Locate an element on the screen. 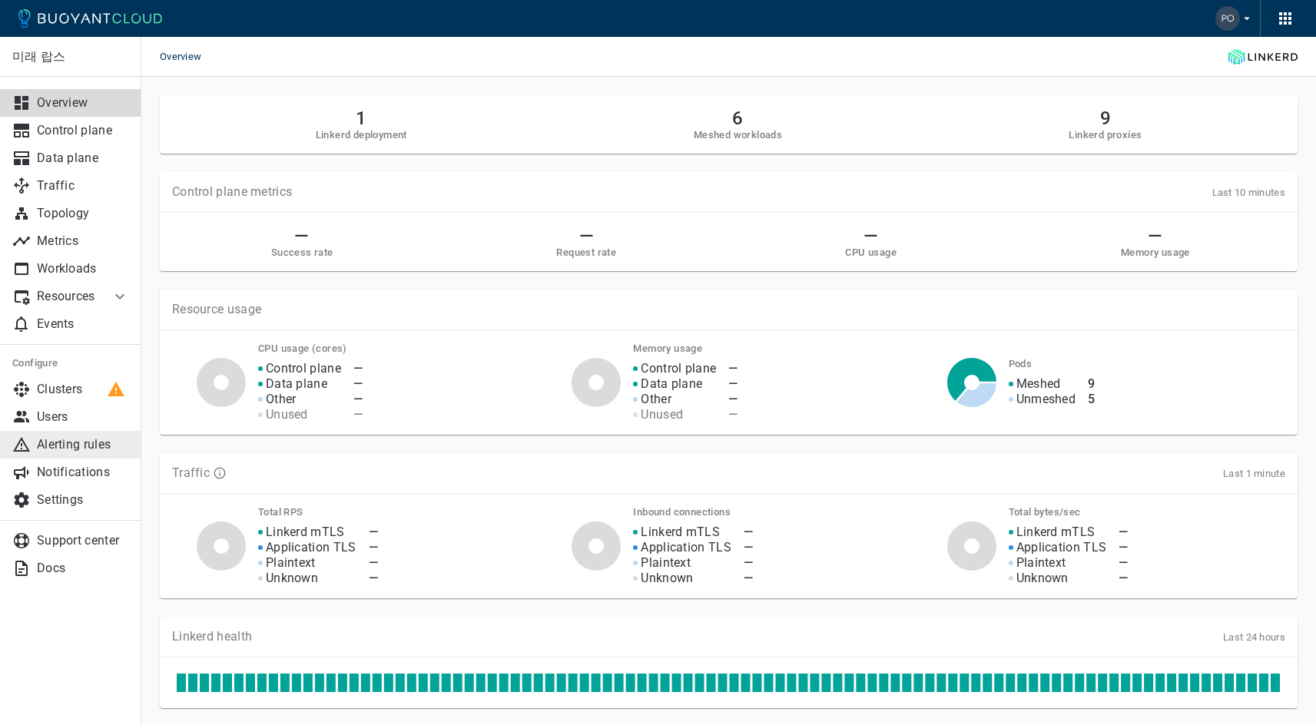 The image size is (1316, 725). svg: TLS data is compiled from traffic seen by Linkerd proxies. RPS and TCP bytes reflect both inbound... is located at coordinates (220, 473).